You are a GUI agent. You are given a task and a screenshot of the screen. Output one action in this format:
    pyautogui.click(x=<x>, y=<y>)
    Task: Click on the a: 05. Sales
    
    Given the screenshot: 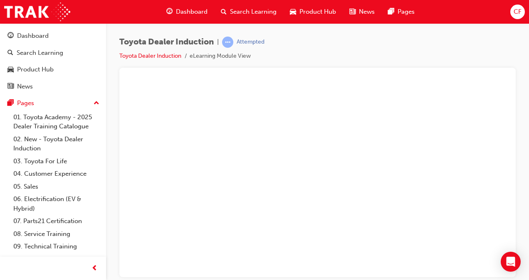 What is the action you would take?
    pyautogui.click(x=56, y=187)
    